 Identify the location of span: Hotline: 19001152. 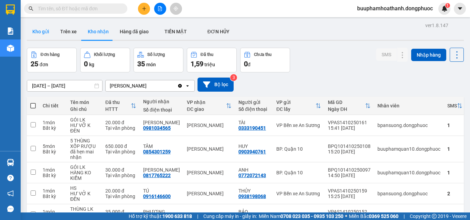
(69, 33).